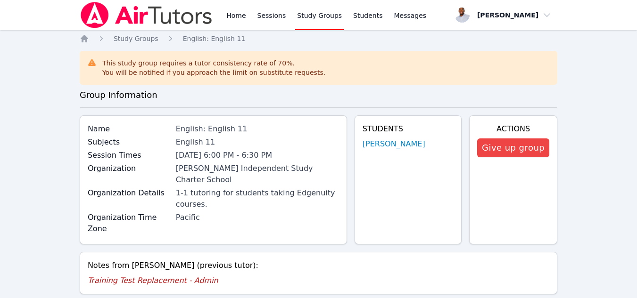 The width and height of the screenshot is (637, 298). Describe the element at coordinates (129, 193) in the screenshot. I see `label: Organization Details` at that location.